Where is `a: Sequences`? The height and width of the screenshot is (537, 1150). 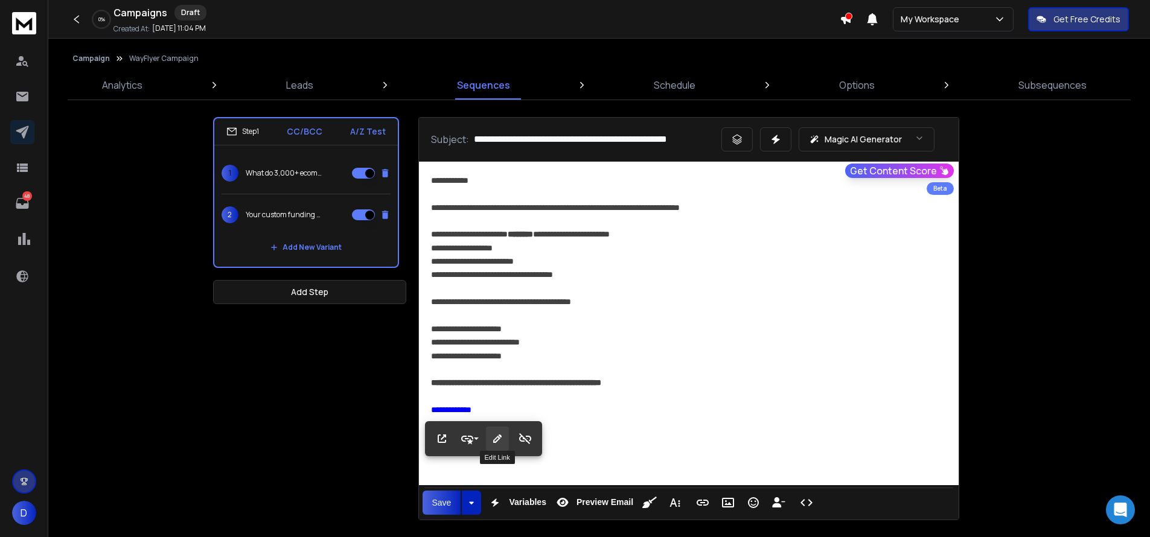 a: Sequences is located at coordinates (484, 85).